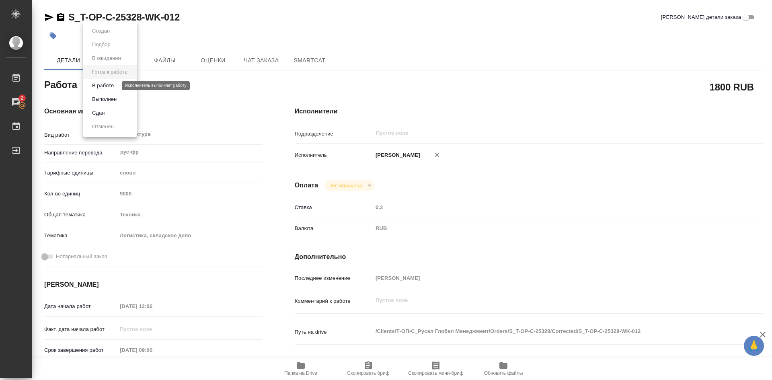 This screenshot has width=772, height=380. What do you see at coordinates (104, 99) in the screenshot?
I see `button: Выполнен` at bounding box center [104, 99].